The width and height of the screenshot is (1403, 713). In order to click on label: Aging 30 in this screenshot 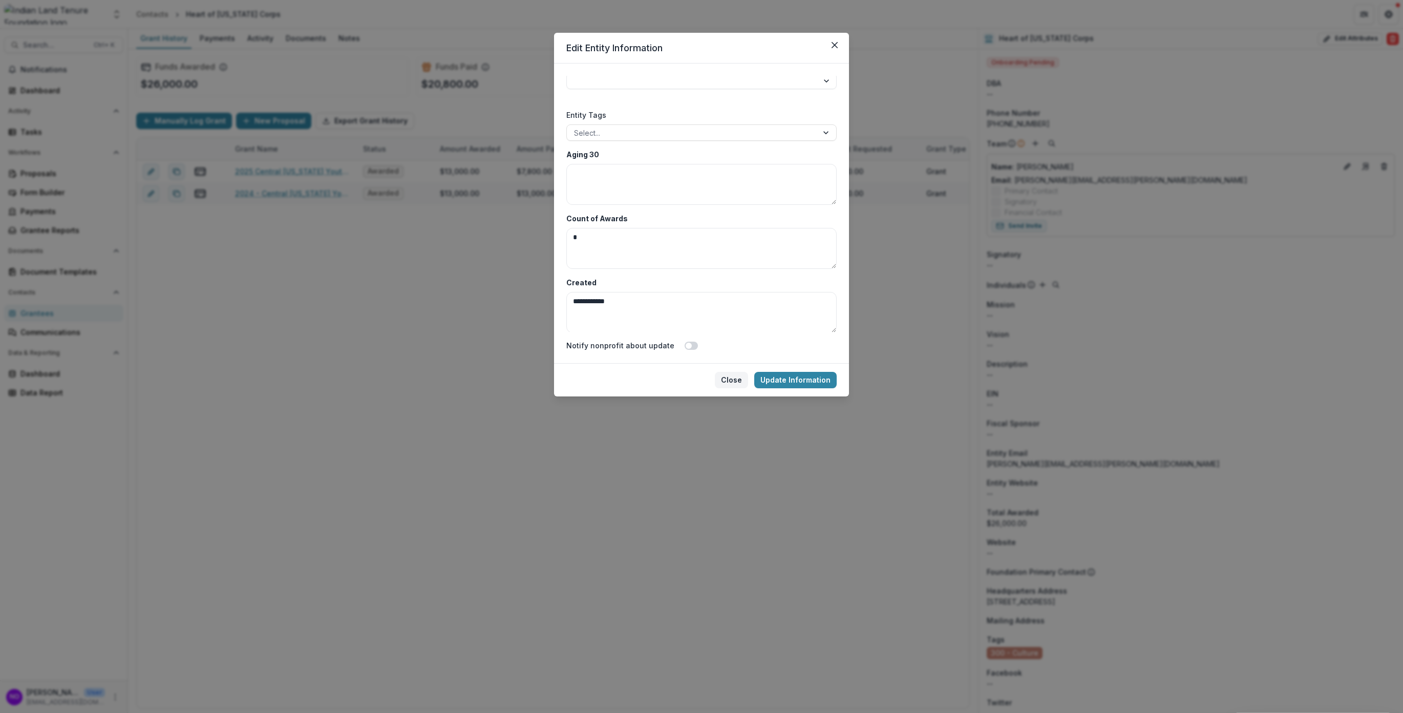, I will do `click(699, 154)`.